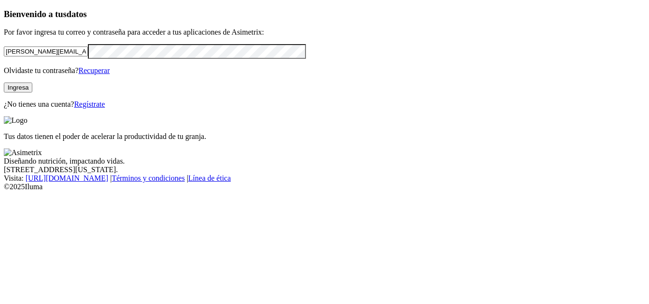 This screenshot has height=304, width=649. I want to click on span: datos, so click(76, 14).